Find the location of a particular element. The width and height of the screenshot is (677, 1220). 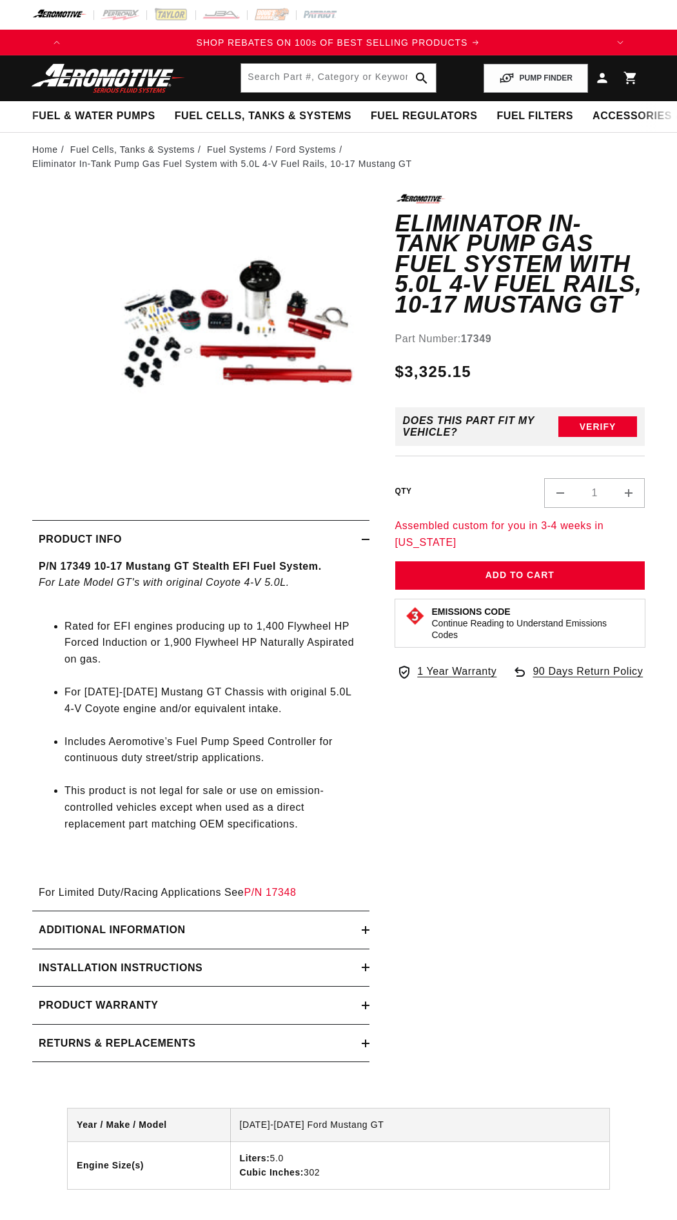

a: 90 Days Return Policy is located at coordinates (577, 678).